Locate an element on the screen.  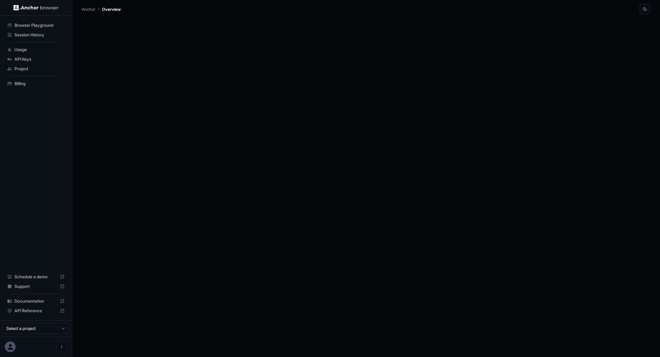
div: API Reference is located at coordinates (36, 311).